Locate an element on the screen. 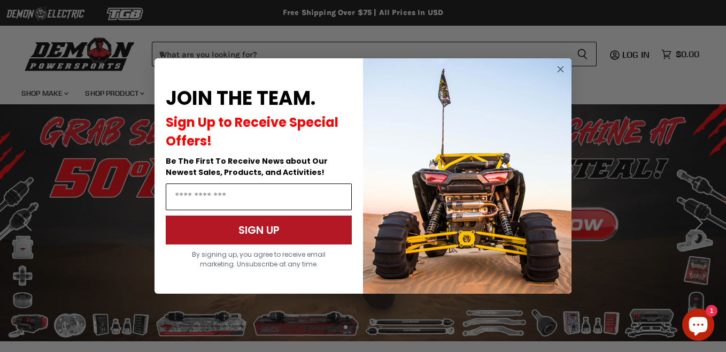 This screenshot has width=726, height=352. inbox-online-store-chat: Shopify online store chat is located at coordinates (699, 326).